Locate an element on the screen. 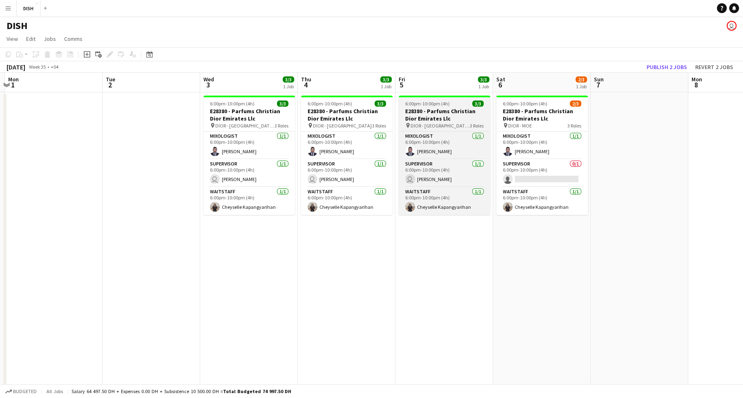 This screenshot has height=398, width=743. span: Wed is located at coordinates (209, 79).